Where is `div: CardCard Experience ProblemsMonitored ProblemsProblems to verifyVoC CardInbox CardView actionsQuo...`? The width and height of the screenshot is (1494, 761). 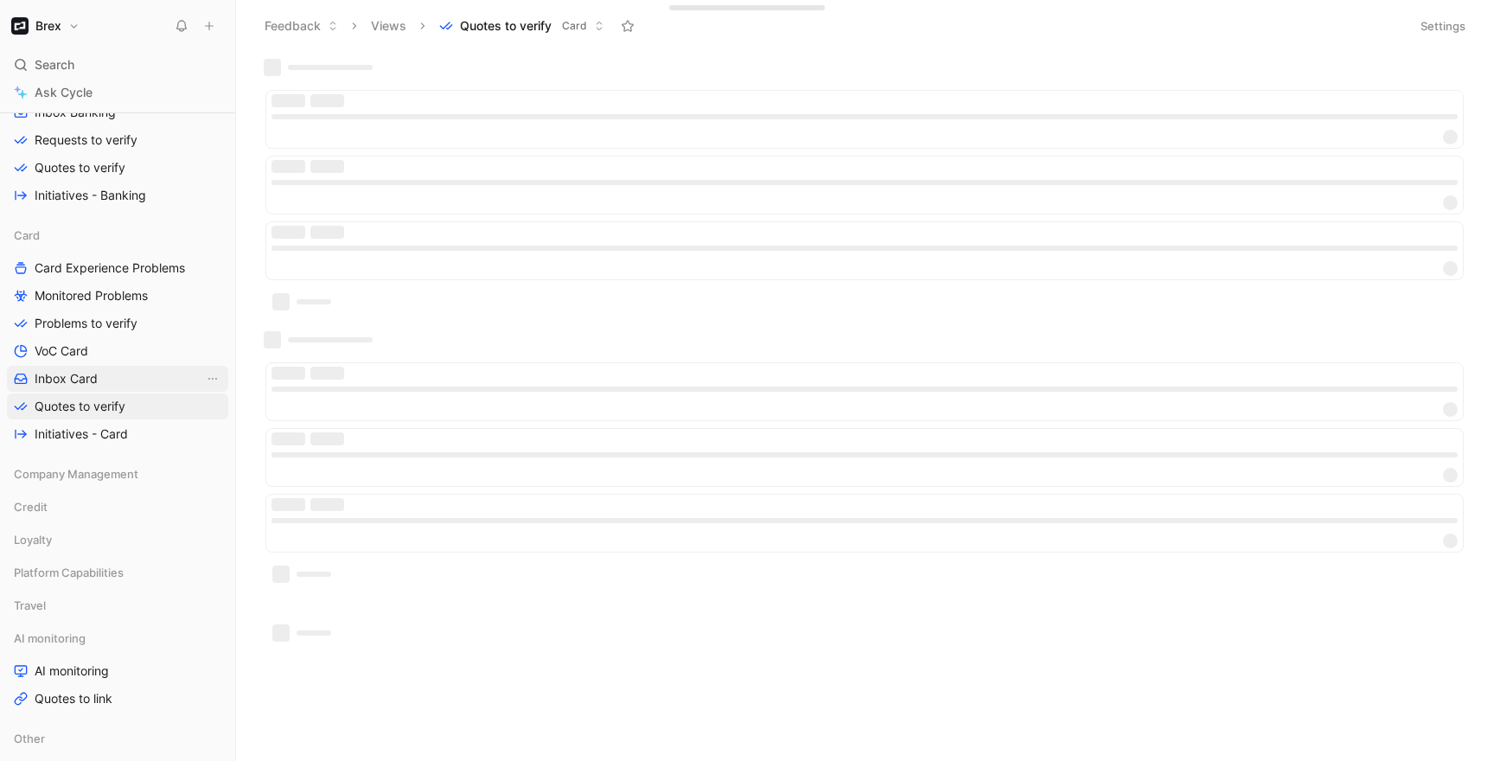 div: CardCard Experience ProblemsMonitored ProblemsProblems to verifyVoC CardInbox CardView actionsQuo... is located at coordinates (118, 335).